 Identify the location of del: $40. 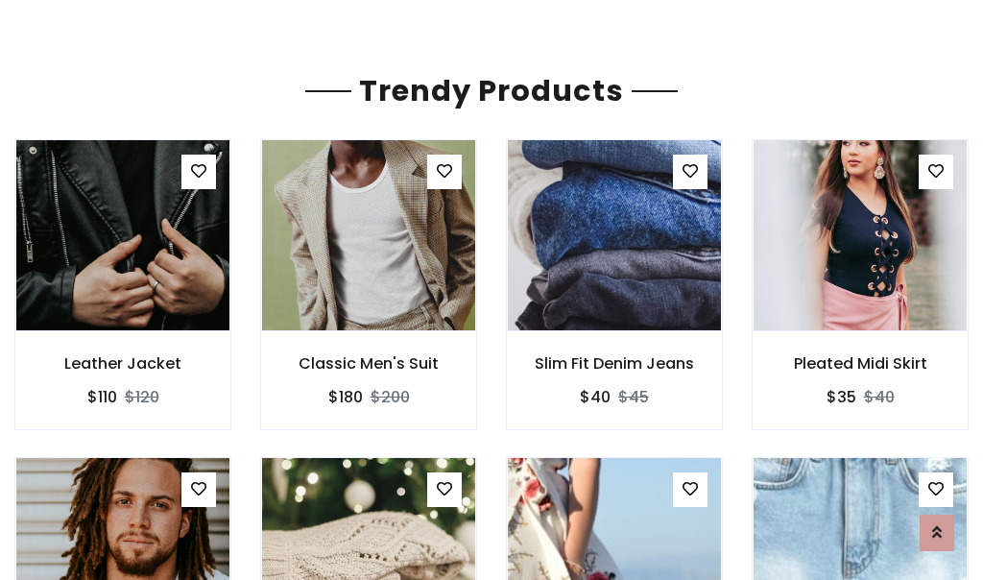
(879, 397).